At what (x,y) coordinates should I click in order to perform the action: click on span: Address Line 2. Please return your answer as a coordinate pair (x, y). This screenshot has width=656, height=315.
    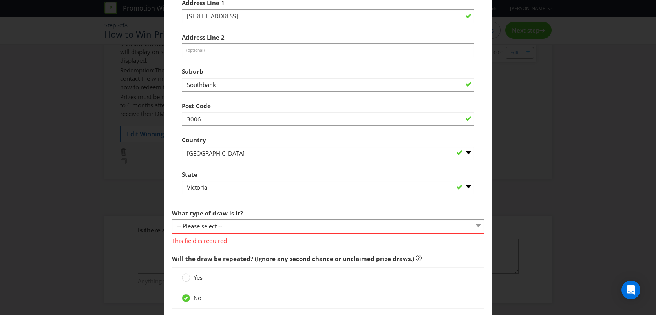
    Looking at the image, I should click on (203, 37).